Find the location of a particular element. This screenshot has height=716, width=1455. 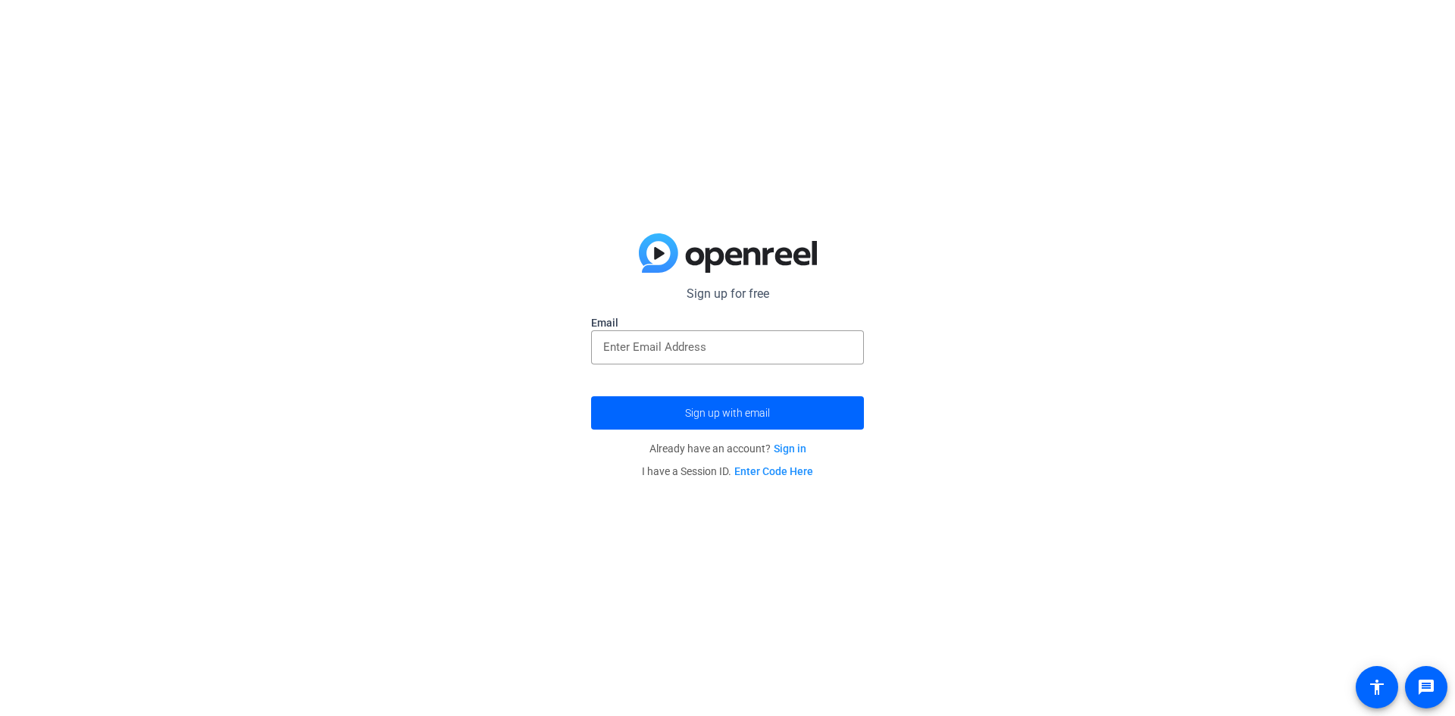

button: Sign up with email is located at coordinates (727, 413).